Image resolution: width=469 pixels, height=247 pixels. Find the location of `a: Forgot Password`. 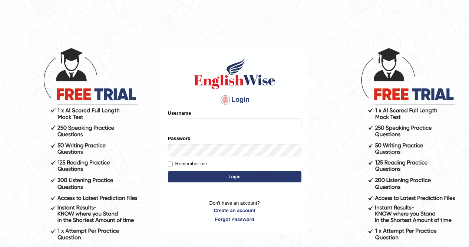

a: Forgot Password is located at coordinates (235, 219).